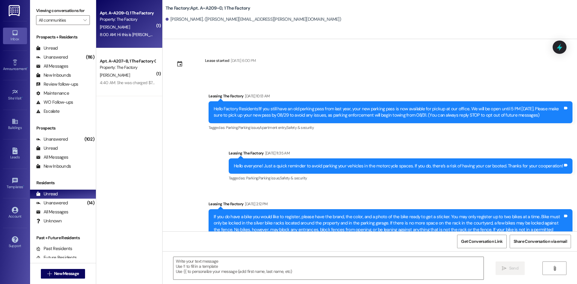 This screenshot has height=284, width=577. Describe the element at coordinates (15, 95) in the screenshot. I see `a: Site Visit •` at that location.